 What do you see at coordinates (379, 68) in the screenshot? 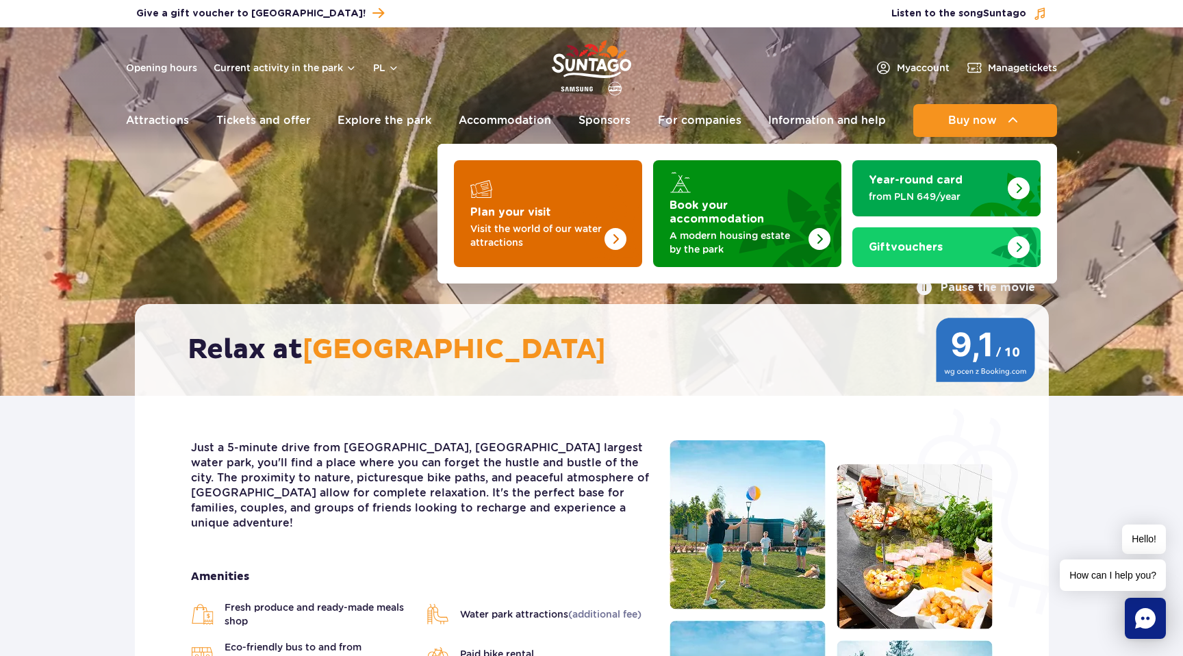
I see `font: pl` at bounding box center [379, 68].